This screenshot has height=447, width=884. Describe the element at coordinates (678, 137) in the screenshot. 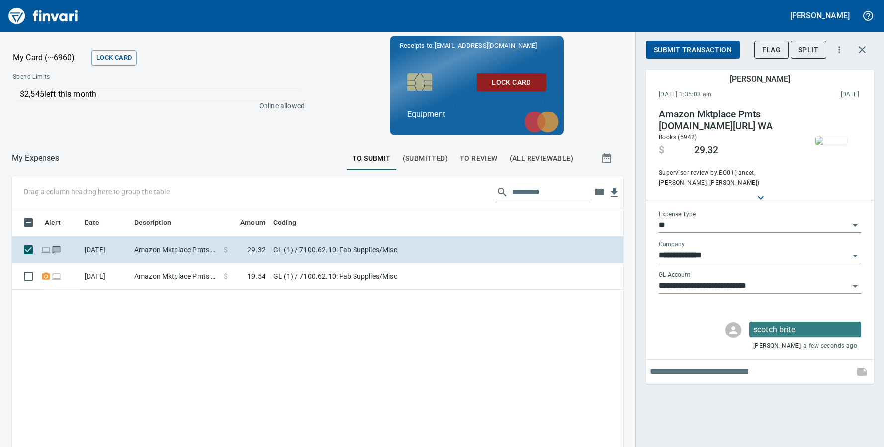

I see `span: Books (5942)` at that location.